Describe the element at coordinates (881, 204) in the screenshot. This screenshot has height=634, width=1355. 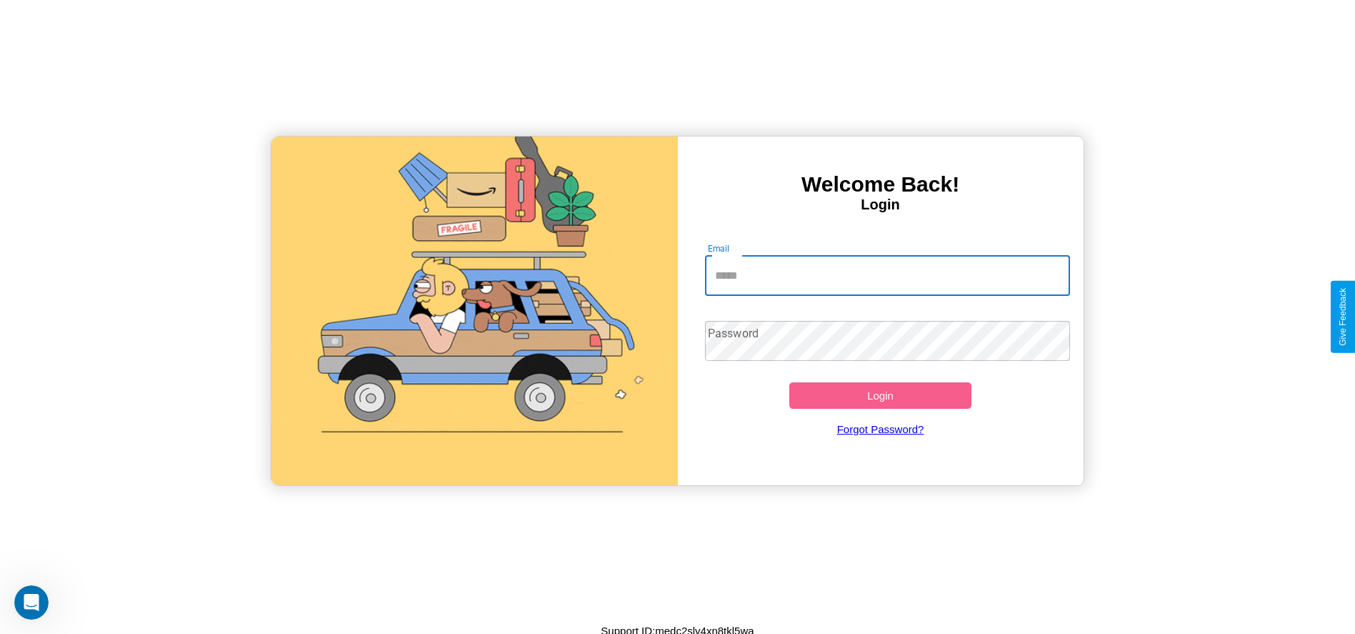
I see `h4: Login` at that location.